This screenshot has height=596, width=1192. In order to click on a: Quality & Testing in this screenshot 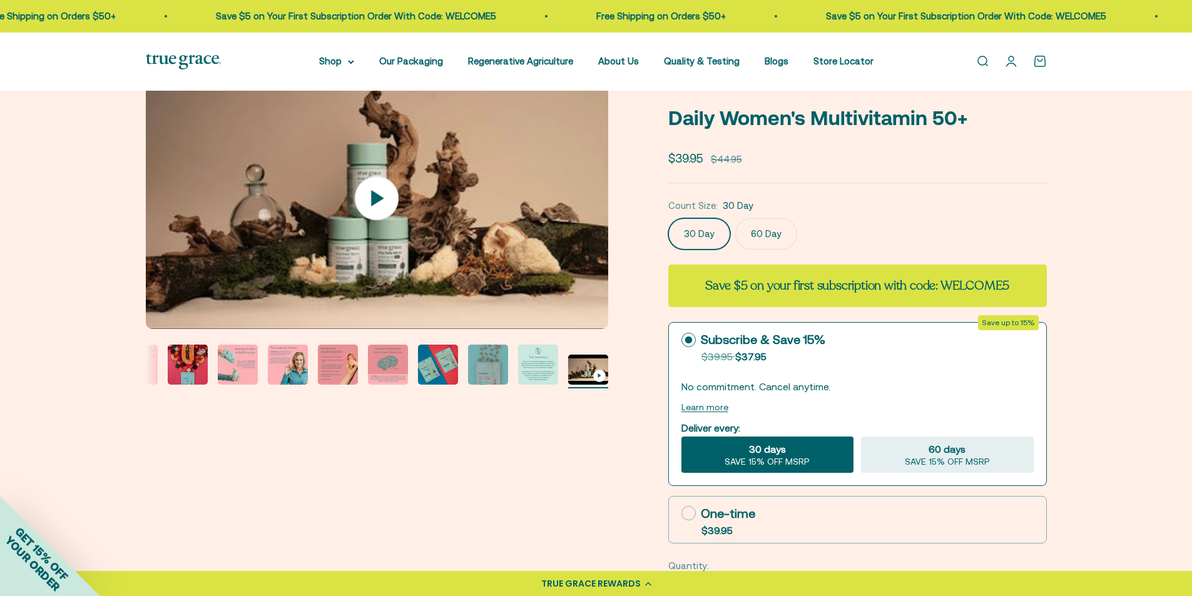, I will do `click(702, 61)`.